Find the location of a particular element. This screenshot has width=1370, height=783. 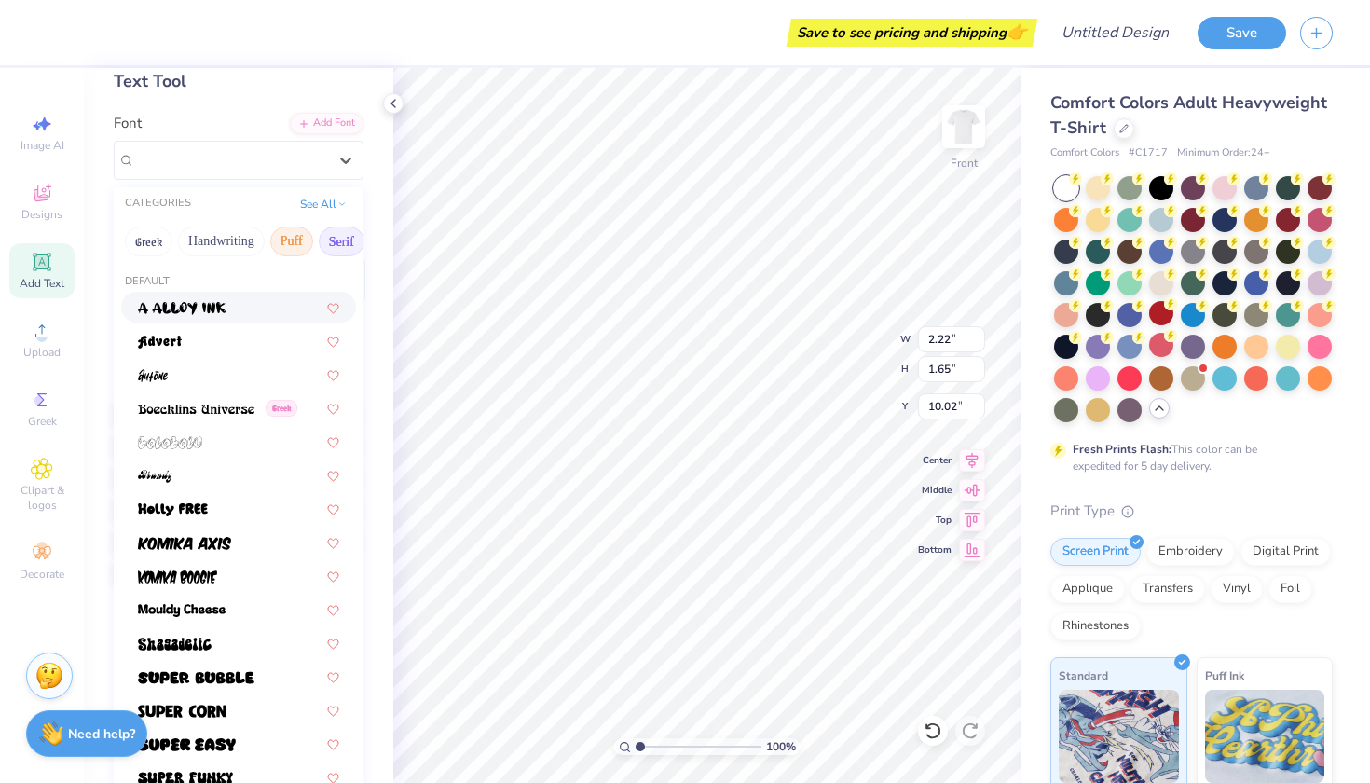

span: Clipart & logos is located at coordinates (42, 498).